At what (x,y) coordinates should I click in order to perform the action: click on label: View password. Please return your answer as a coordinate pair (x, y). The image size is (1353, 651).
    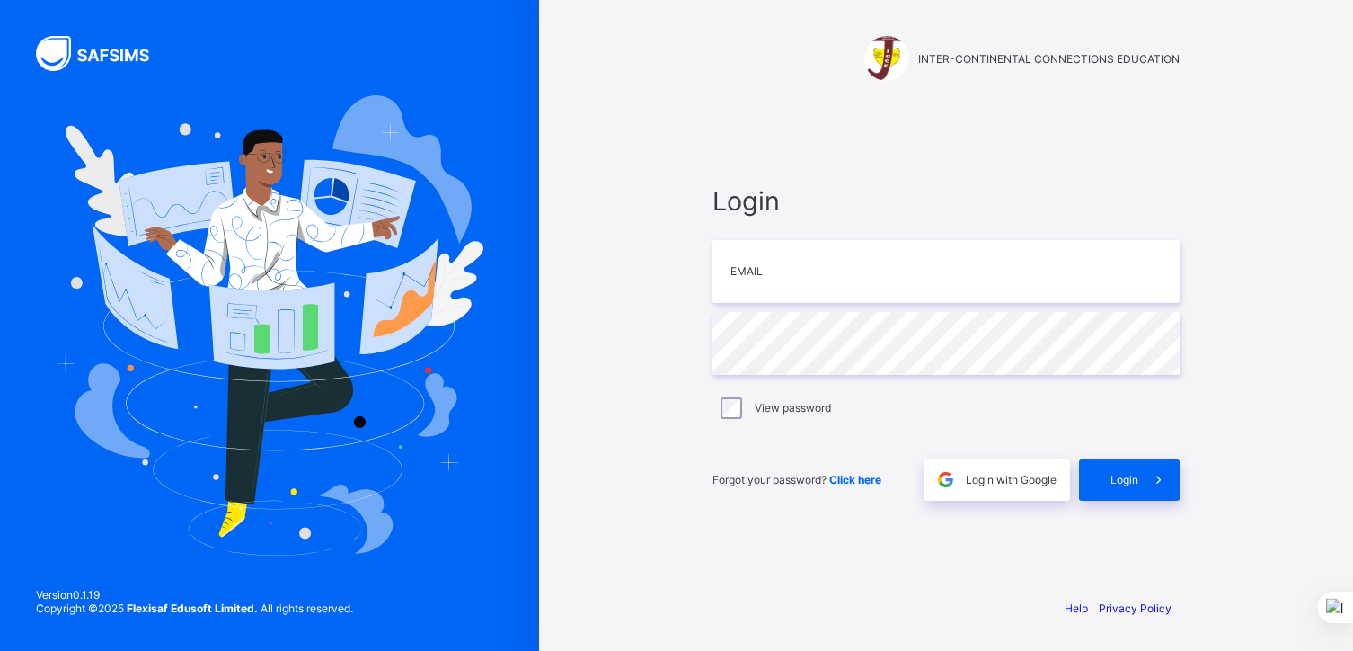
    Looking at the image, I should click on (793, 407).